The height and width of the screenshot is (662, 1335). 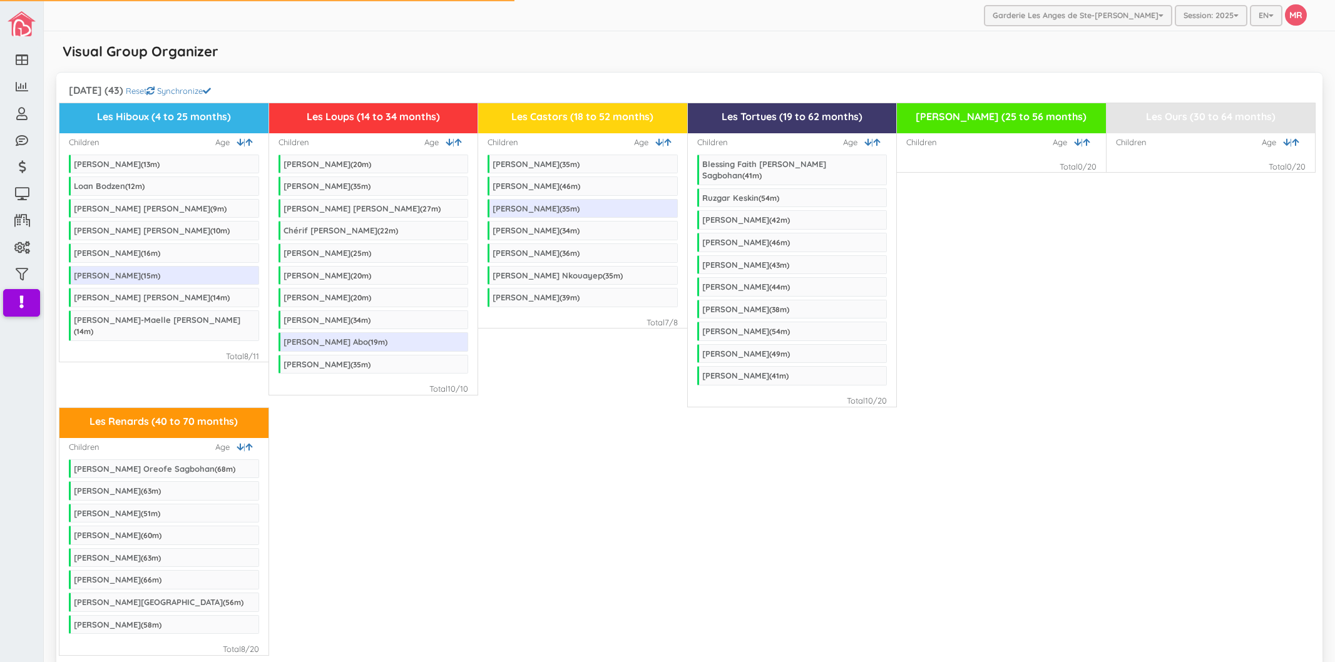 I want to click on span: 27, so click(x=427, y=208).